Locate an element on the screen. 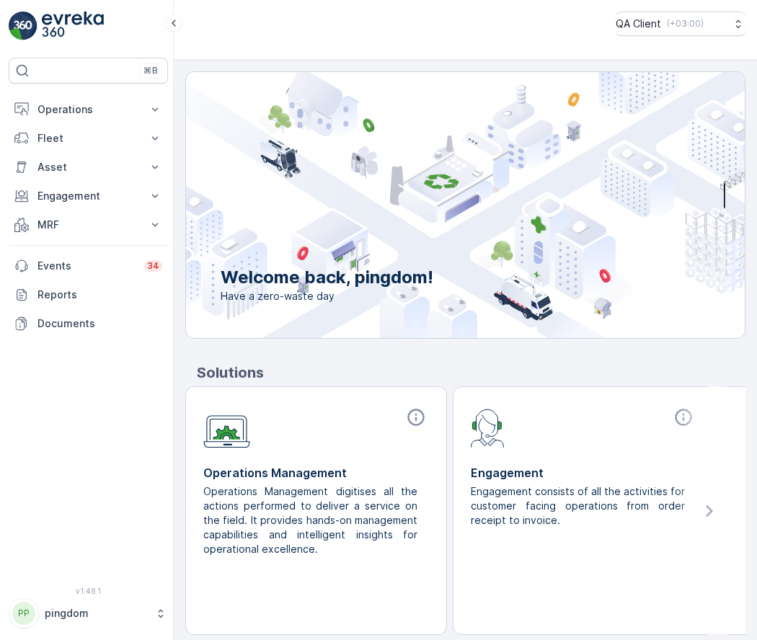 The height and width of the screenshot is (640, 757). a: Events34 is located at coordinates (88, 266).